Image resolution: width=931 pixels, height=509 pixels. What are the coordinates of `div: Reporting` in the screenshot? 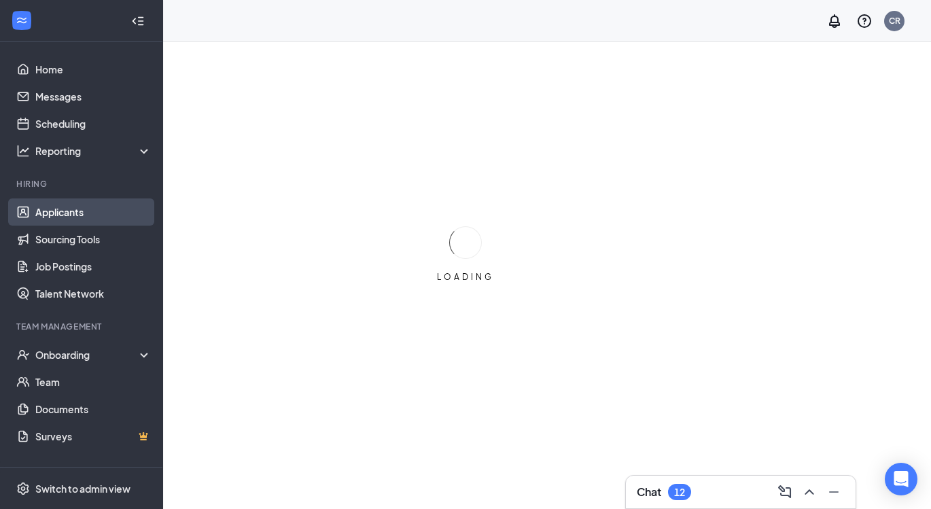 It's located at (94, 151).